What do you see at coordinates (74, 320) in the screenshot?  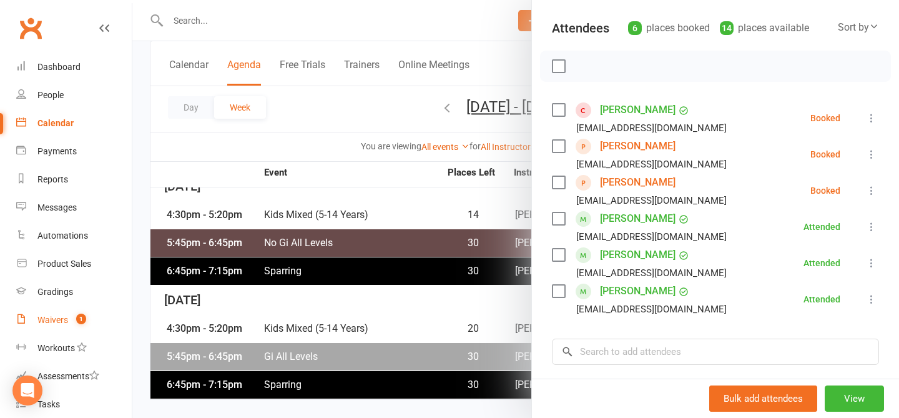 I see `a: Waivers 1` at bounding box center [74, 320].